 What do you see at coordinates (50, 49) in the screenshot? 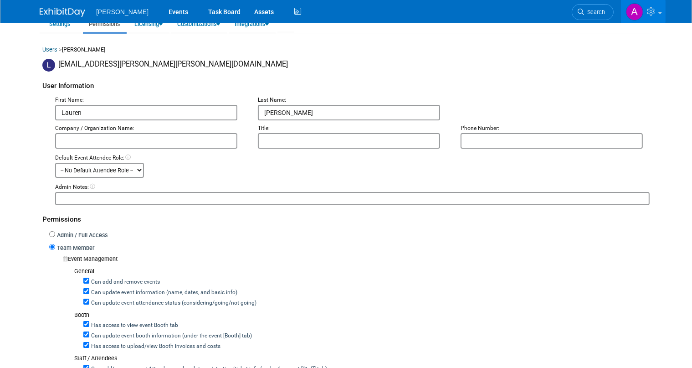
I see `a: Users` at bounding box center [50, 49].